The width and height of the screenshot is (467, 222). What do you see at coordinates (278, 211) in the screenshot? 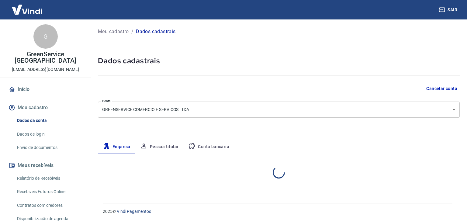
I see `p: 2025 ©` at bounding box center [278, 211].